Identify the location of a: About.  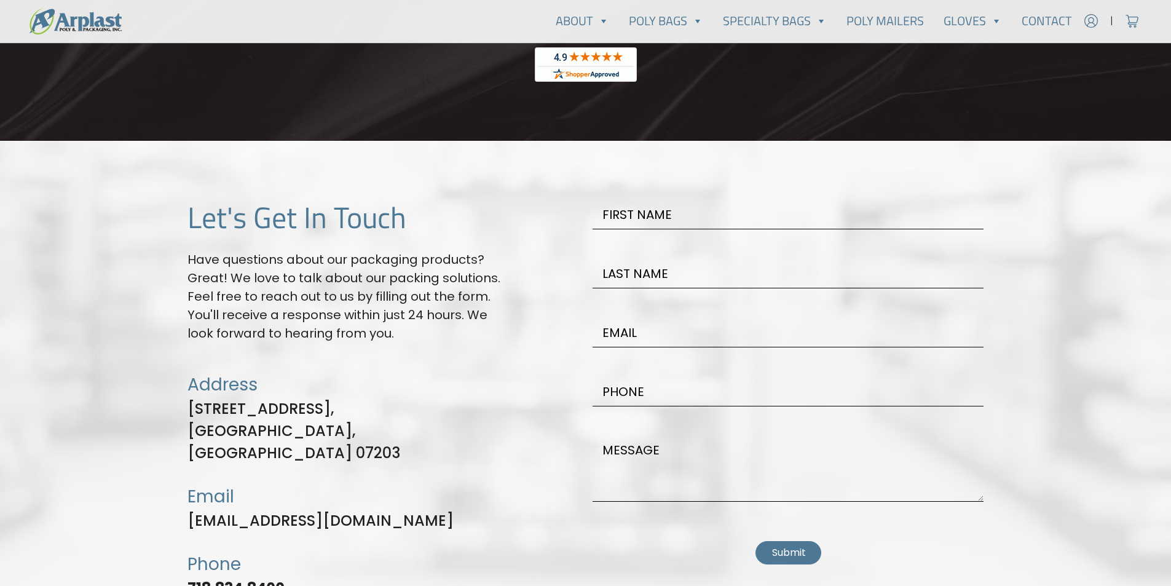
(582, 21).